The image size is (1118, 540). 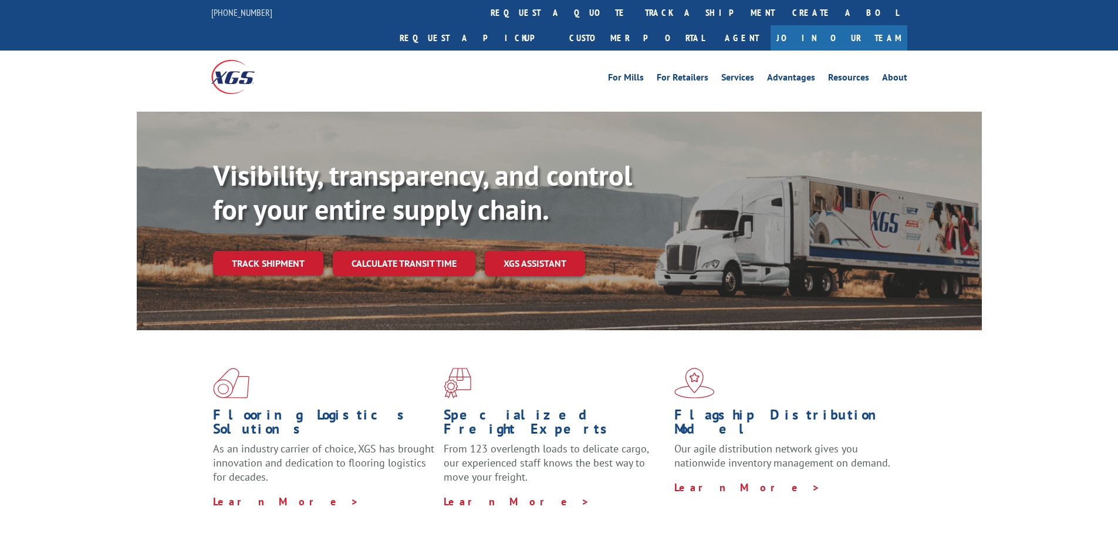 I want to click on a: Request a pickup, so click(x=476, y=38).